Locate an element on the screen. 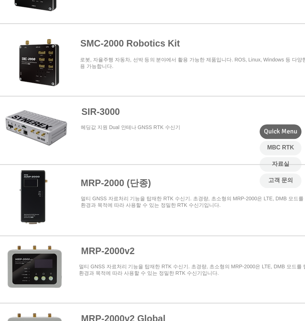  span: ​헤딩값 지원 Dual 안테나 GNSS RTK 수신기 is located at coordinates (131, 127).